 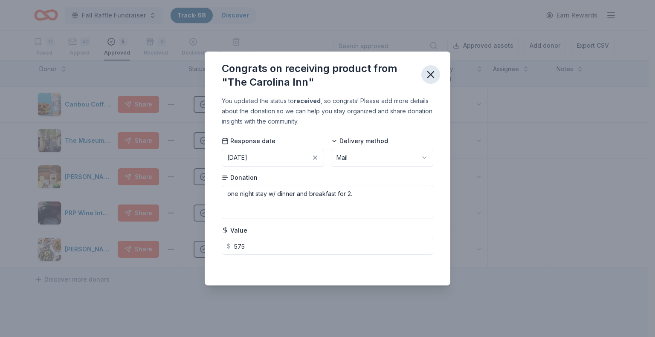 What do you see at coordinates (360, 141) in the screenshot?
I see `span: Delivery method` at bounding box center [360, 141].